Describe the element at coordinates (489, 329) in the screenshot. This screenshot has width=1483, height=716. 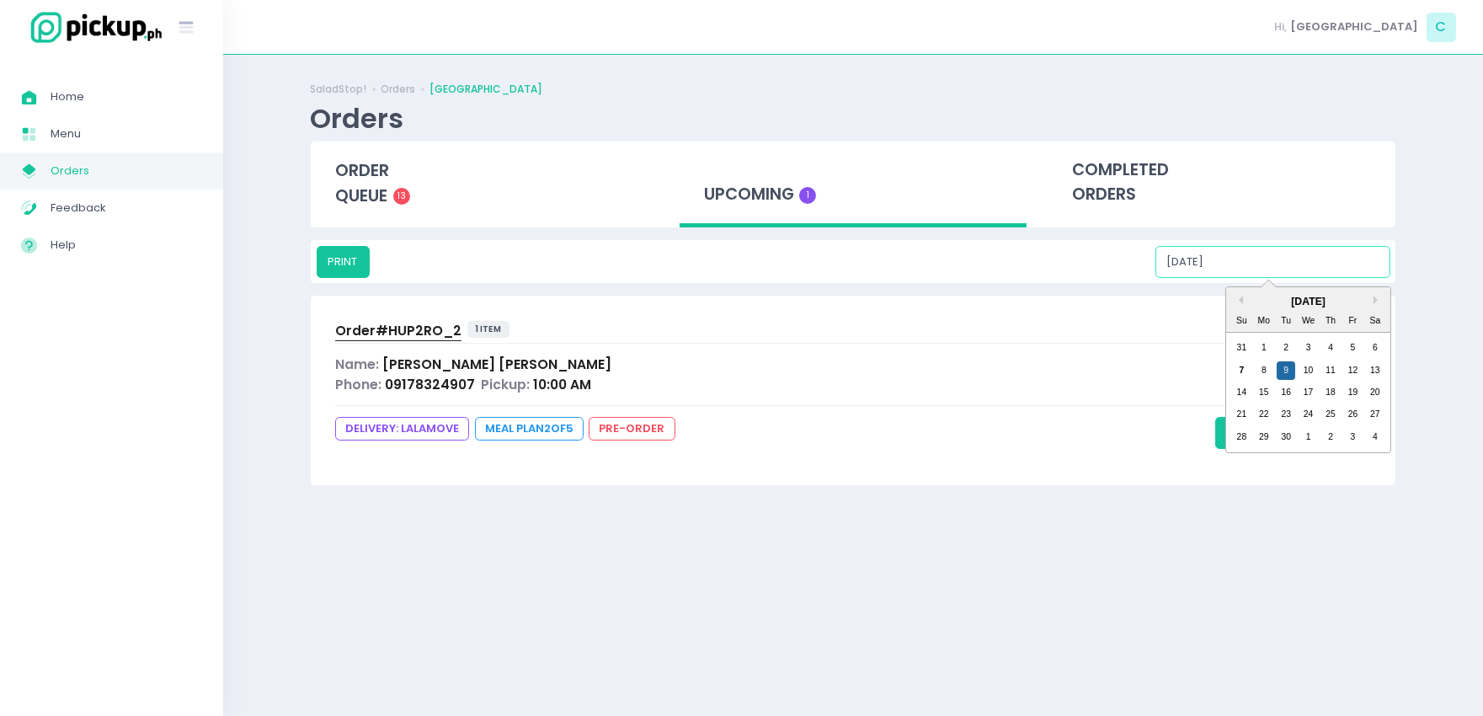
I see `span: 1 item` at that location.